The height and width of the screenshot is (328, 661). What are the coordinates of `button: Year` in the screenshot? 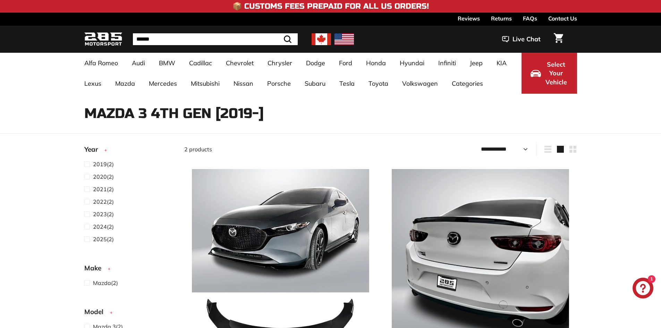 It's located at (129, 151).